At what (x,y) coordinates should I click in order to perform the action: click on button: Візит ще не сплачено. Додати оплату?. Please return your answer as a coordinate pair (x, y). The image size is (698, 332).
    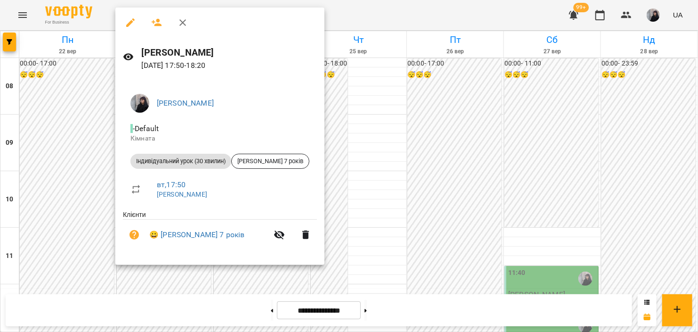
    Looking at the image, I should click on (134, 235).